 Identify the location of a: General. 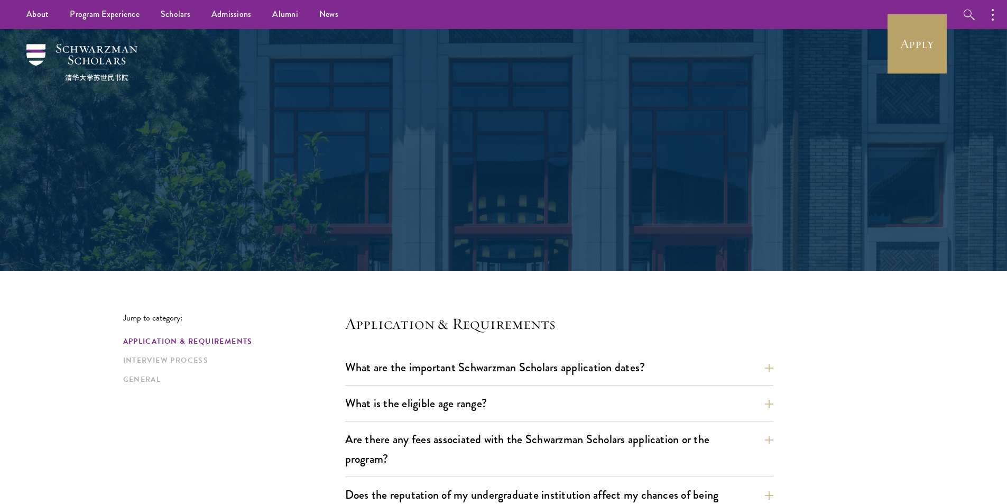
(231, 379).